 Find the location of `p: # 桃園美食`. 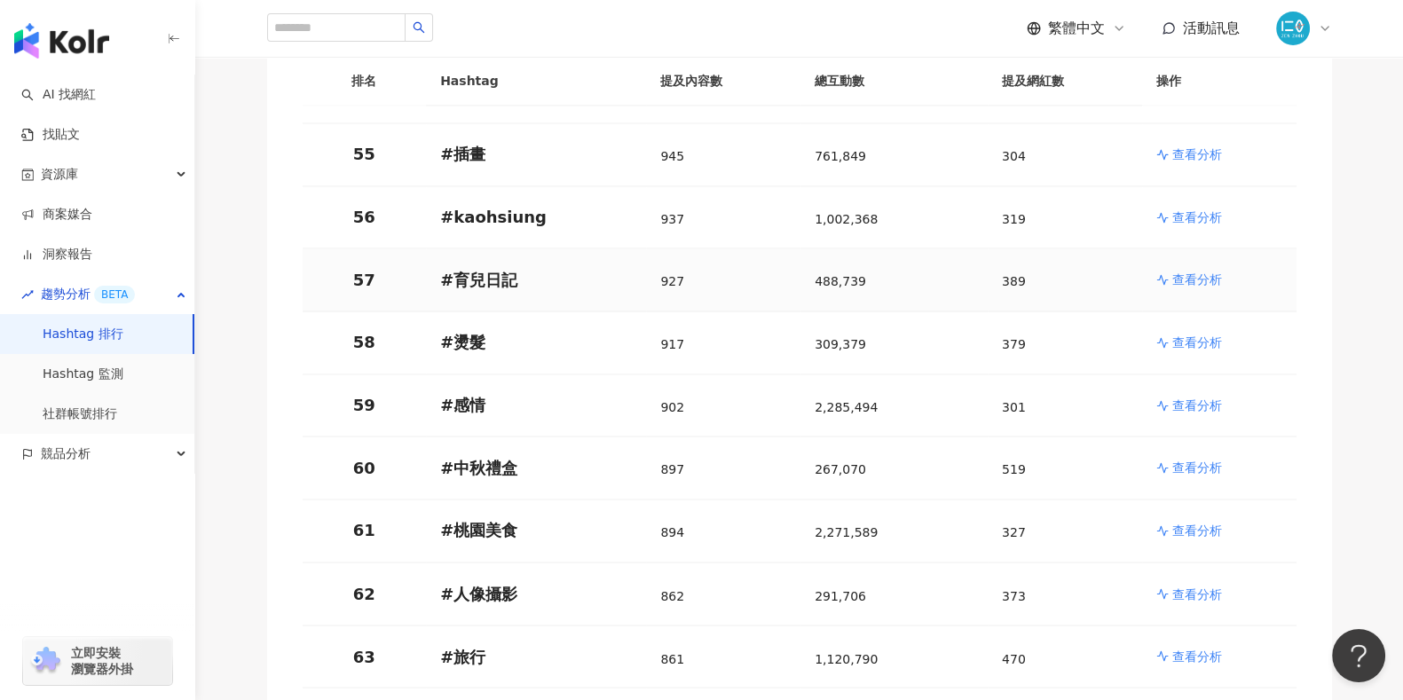

p: # 桃園美食 is located at coordinates (536, 530).